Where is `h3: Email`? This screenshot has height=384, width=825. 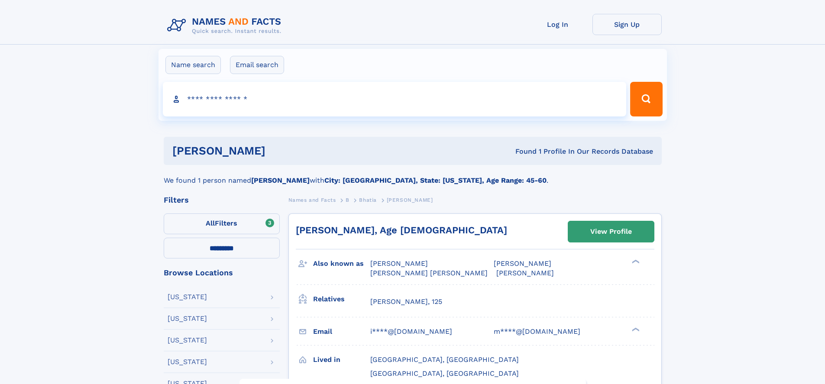 h3: Email is located at coordinates (342, 332).